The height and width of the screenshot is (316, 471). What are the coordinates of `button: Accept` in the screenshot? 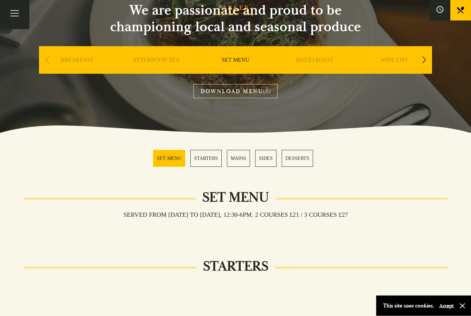 It's located at (446, 306).